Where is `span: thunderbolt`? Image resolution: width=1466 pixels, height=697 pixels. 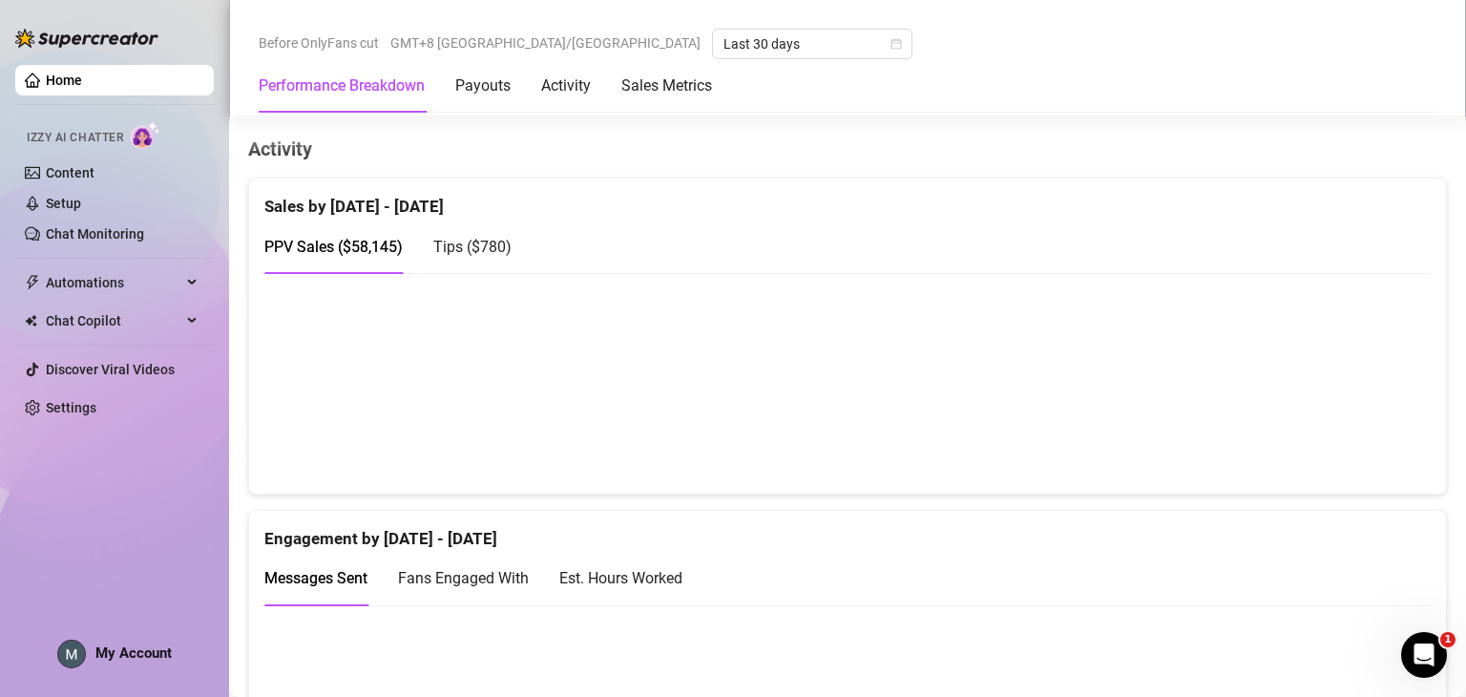
span: thunderbolt is located at coordinates (32, 283).